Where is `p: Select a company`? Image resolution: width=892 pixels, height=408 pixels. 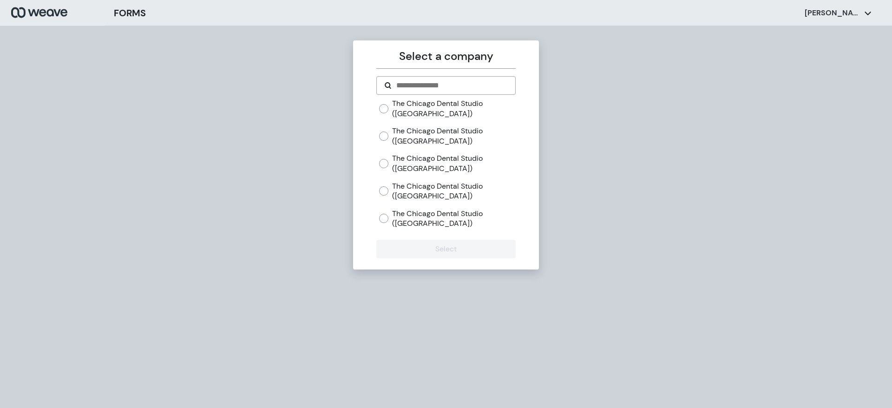 p: Select a company is located at coordinates (446, 56).